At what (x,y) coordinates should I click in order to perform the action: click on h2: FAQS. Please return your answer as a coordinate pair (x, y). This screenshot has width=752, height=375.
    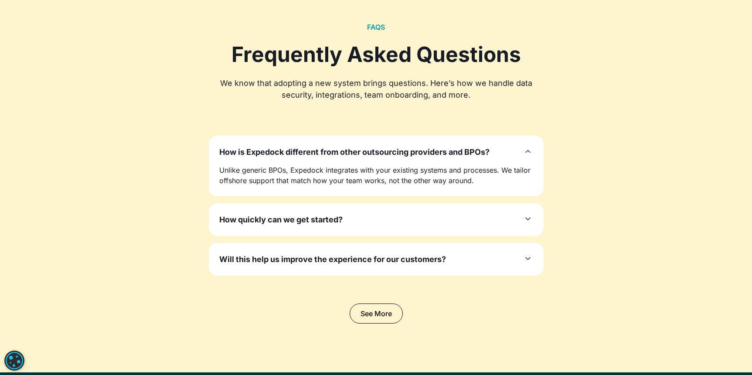
    Looking at the image, I should click on (376, 27).